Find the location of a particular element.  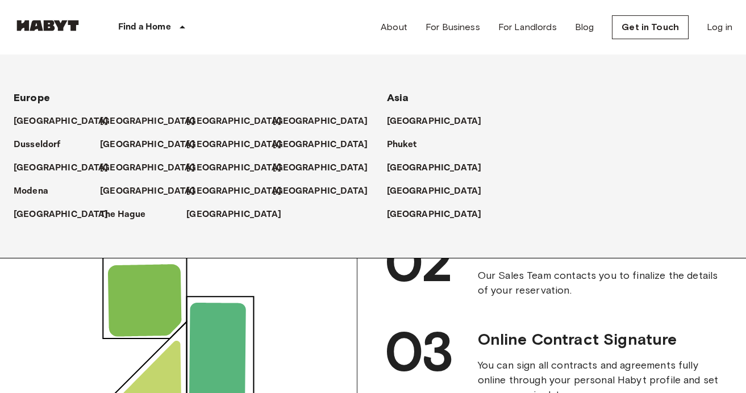

span: Our Sales Team contacts you to finalize the details of your reservation. is located at coordinates (598, 283).